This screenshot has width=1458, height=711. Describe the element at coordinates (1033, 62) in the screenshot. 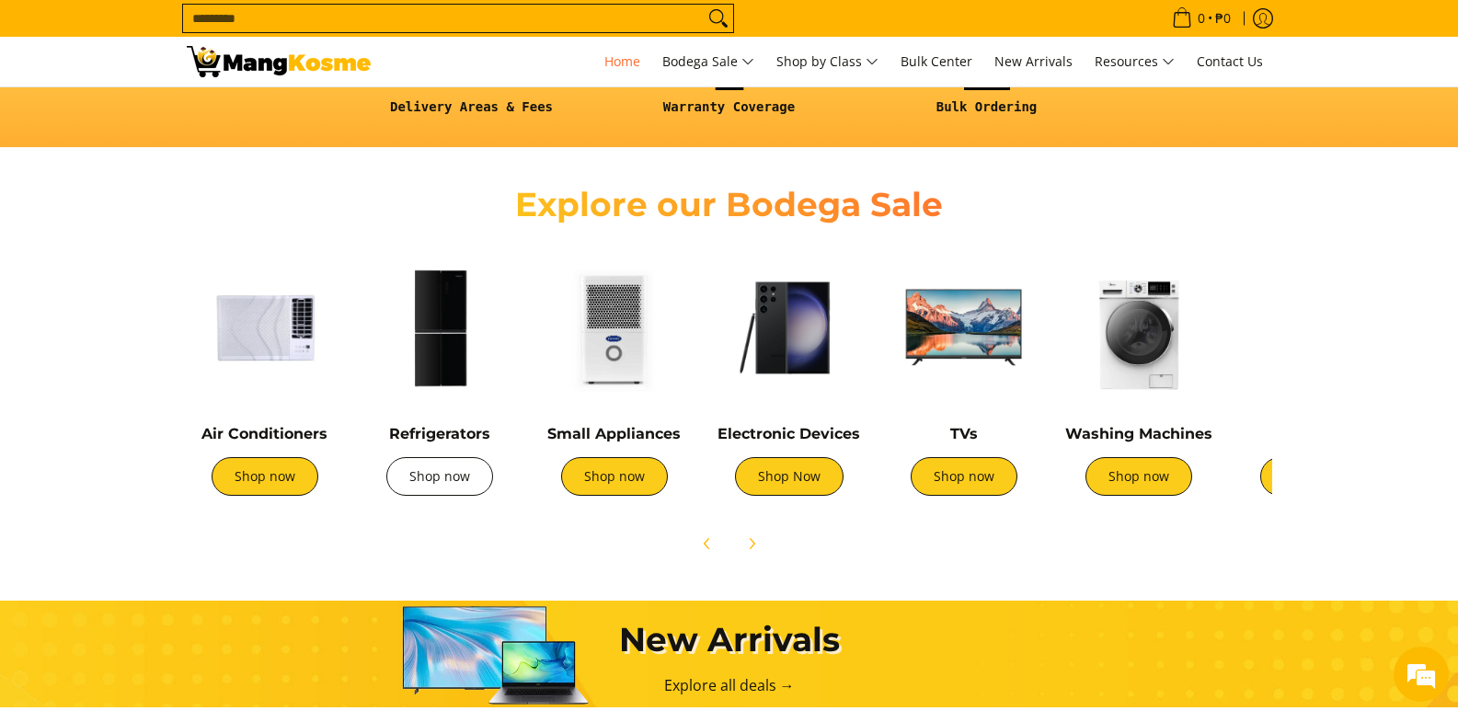

I see `a: New Arrivals` at that location.